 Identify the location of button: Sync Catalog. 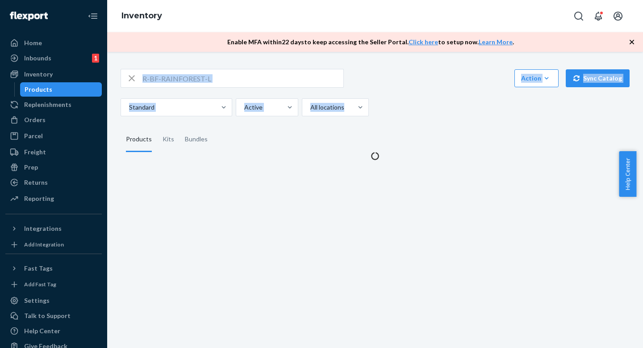
(598, 78).